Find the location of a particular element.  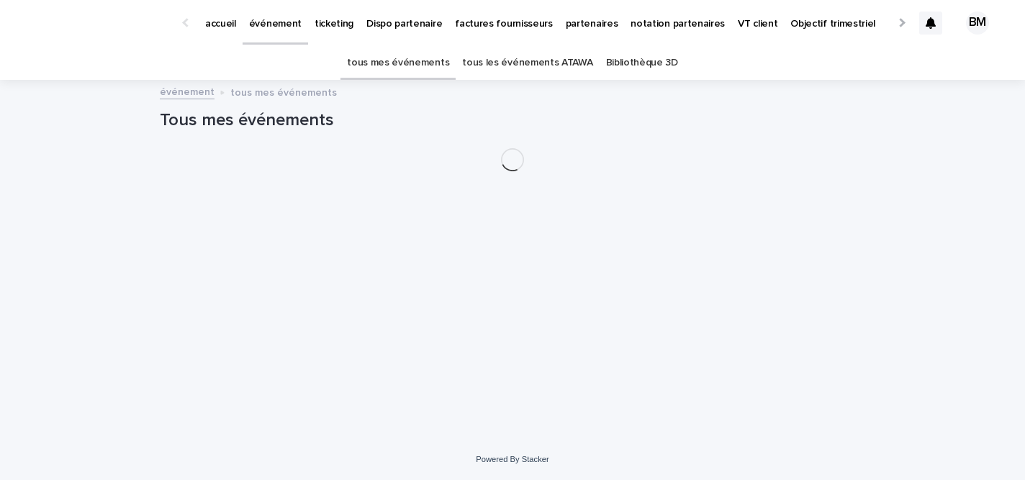

a: tous les événements ATAWA is located at coordinates (527, 63).